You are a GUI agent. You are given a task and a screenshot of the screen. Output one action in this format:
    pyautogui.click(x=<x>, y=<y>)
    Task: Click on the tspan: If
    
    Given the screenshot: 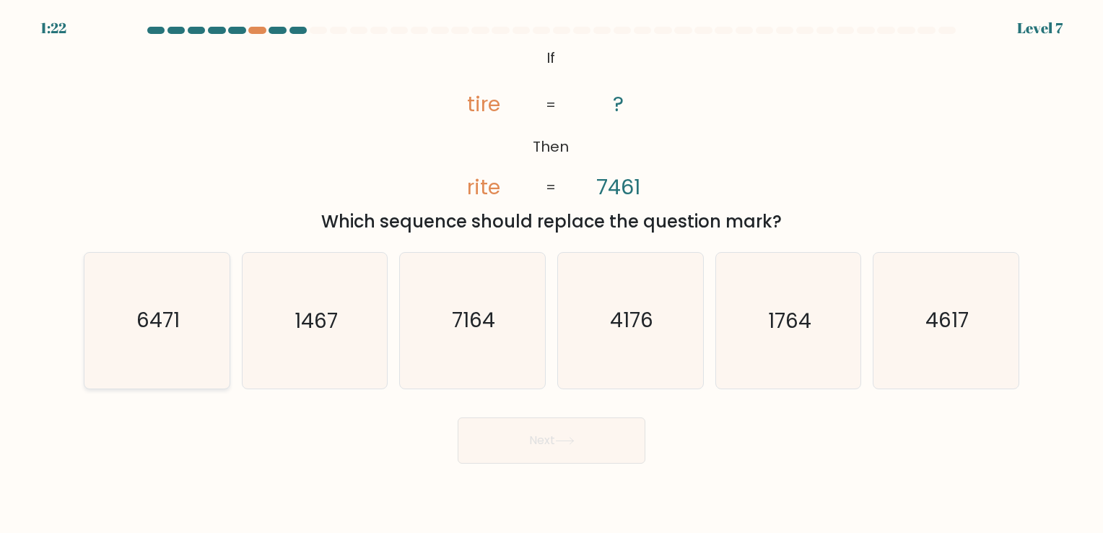 What is the action you would take?
    pyautogui.click(x=552, y=58)
    